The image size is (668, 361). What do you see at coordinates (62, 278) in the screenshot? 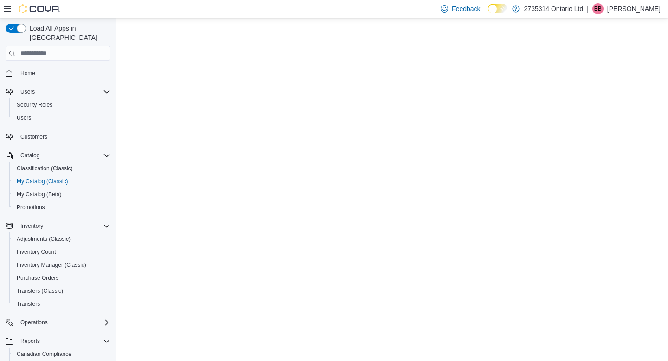
I see `button: Purchase Orders` at bounding box center [62, 278].